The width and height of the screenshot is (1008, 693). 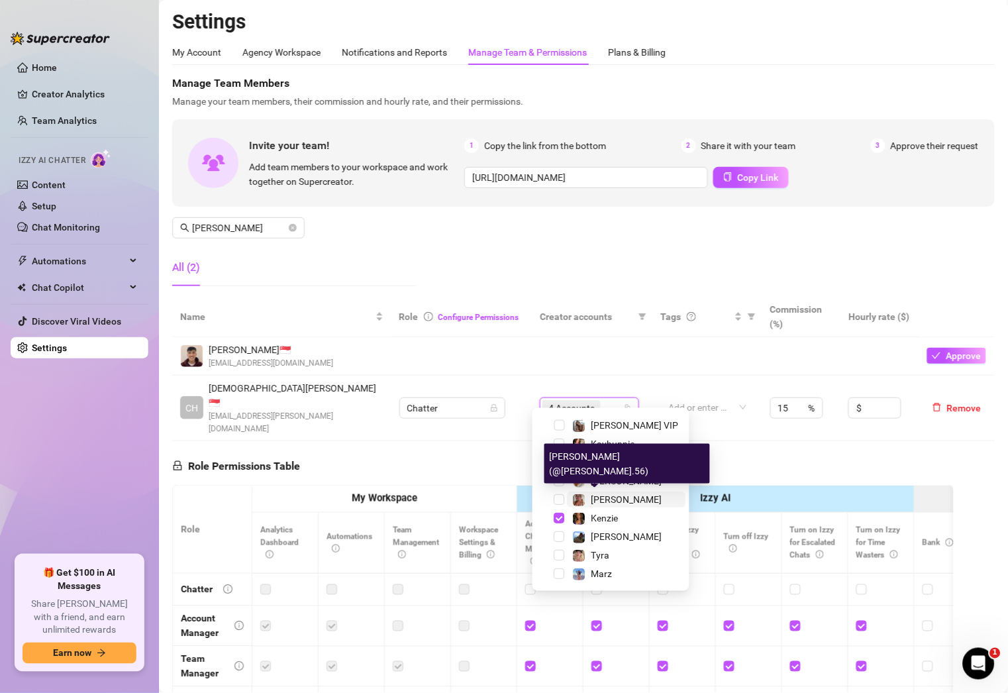 What do you see at coordinates (549, 543) in the screenshot?
I see `span: Access Izzy - Chat Monitoring` at bounding box center [549, 543].